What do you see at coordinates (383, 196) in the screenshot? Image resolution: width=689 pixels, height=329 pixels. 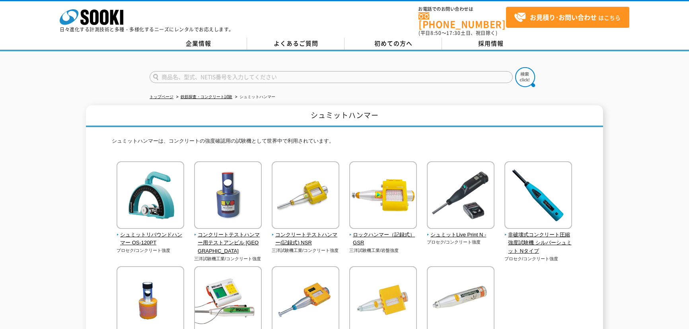 I see `img: ロックハンマー（記録式） GSR` at bounding box center [383, 196].